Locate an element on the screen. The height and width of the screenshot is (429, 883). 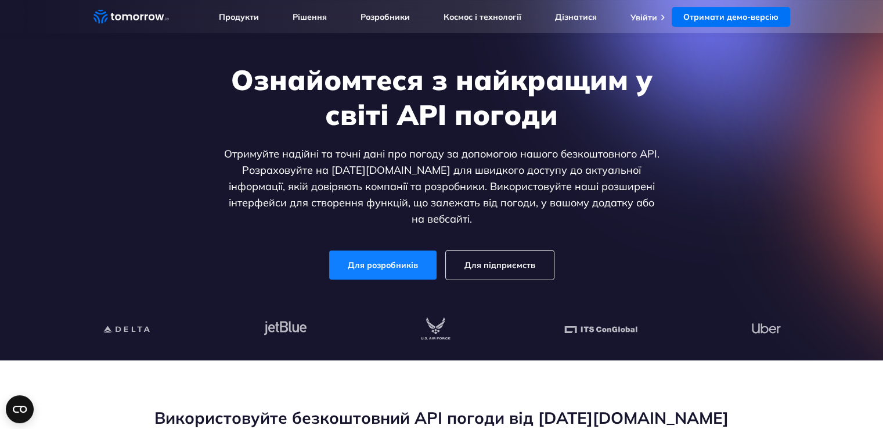
a: Продукти is located at coordinates (239, 17).